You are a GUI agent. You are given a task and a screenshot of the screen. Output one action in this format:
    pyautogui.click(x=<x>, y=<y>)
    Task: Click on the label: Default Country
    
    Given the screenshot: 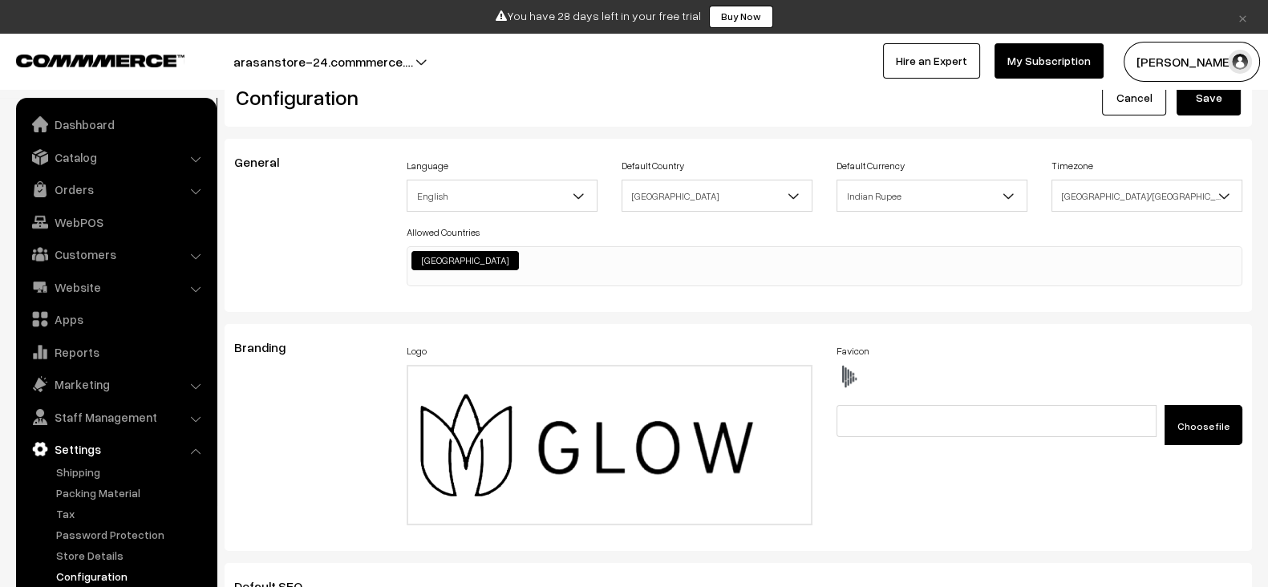 What is the action you would take?
    pyautogui.click(x=653, y=166)
    